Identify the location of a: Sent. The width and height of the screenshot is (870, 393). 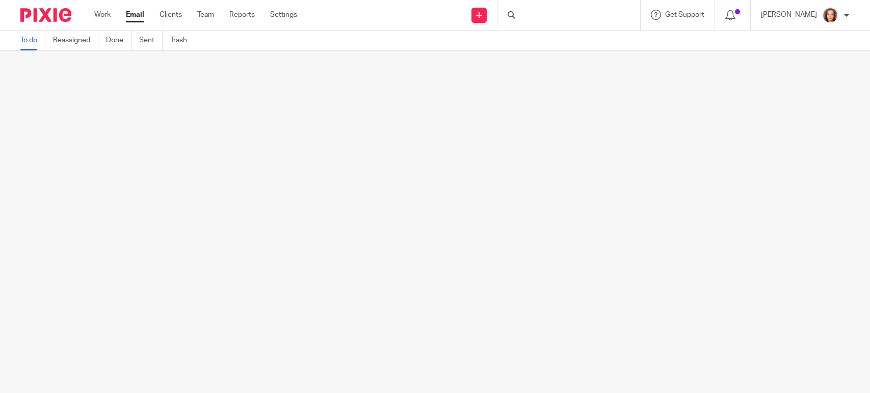
(151, 40).